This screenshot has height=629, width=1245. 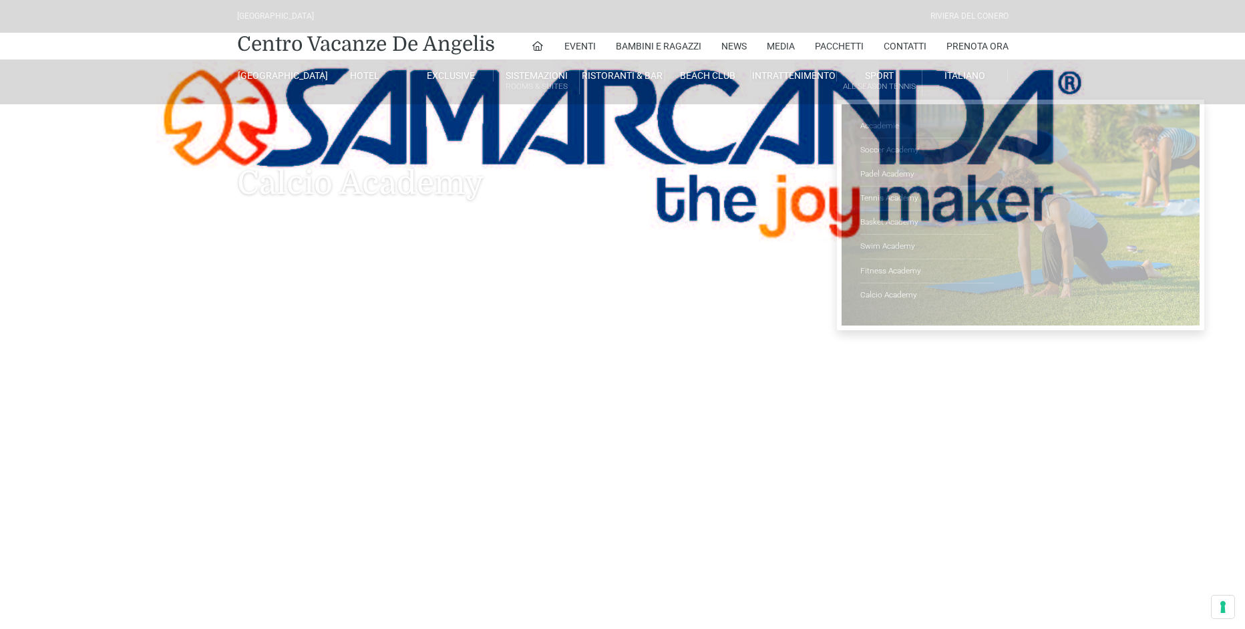 I want to click on a: Swim Academy, so click(x=927, y=246).